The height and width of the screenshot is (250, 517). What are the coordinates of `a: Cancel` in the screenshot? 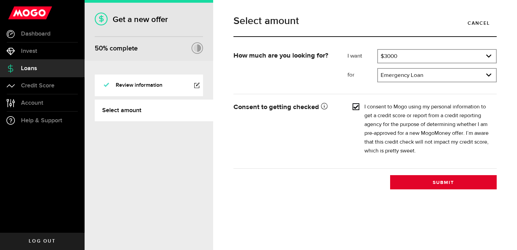 It's located at (478, 23).